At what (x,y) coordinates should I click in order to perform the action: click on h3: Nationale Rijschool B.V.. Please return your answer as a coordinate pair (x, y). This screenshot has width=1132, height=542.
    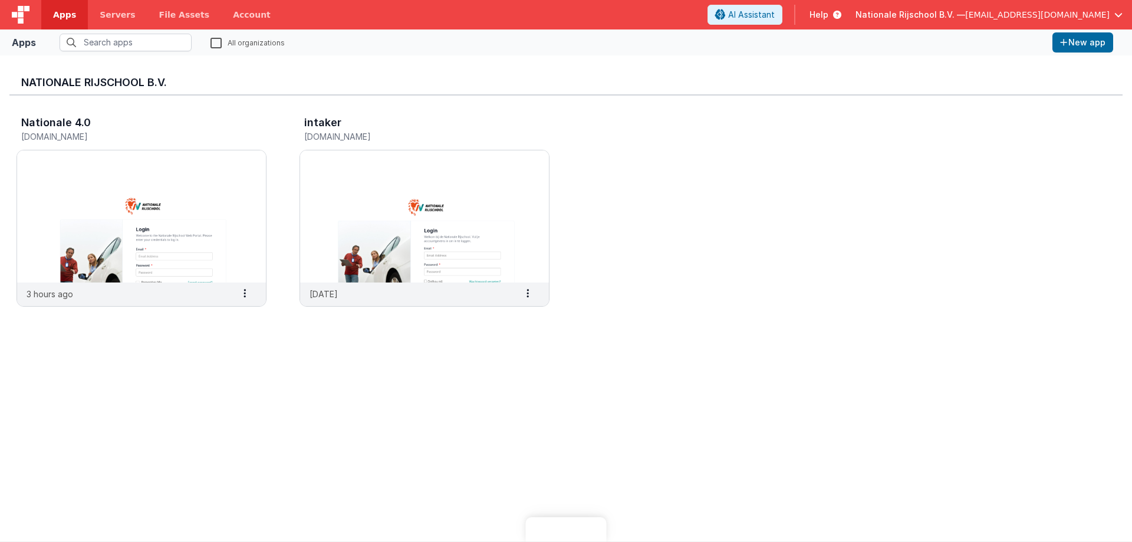
    Looking at the image, I should click on (566, 83).